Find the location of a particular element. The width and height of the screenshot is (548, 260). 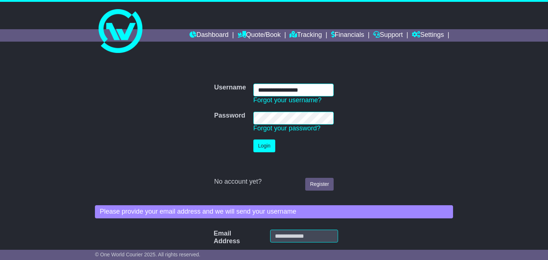

button: Login is located at coordinates (264, 146).